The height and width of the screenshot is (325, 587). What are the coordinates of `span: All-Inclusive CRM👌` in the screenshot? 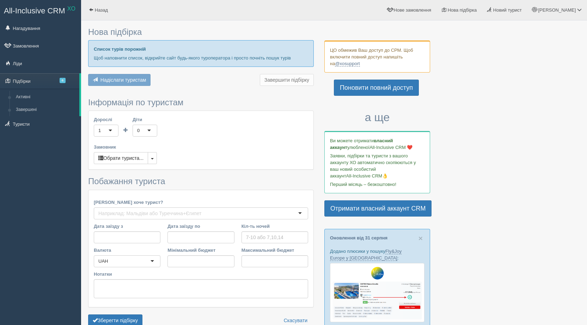 It's located at (367, 176).